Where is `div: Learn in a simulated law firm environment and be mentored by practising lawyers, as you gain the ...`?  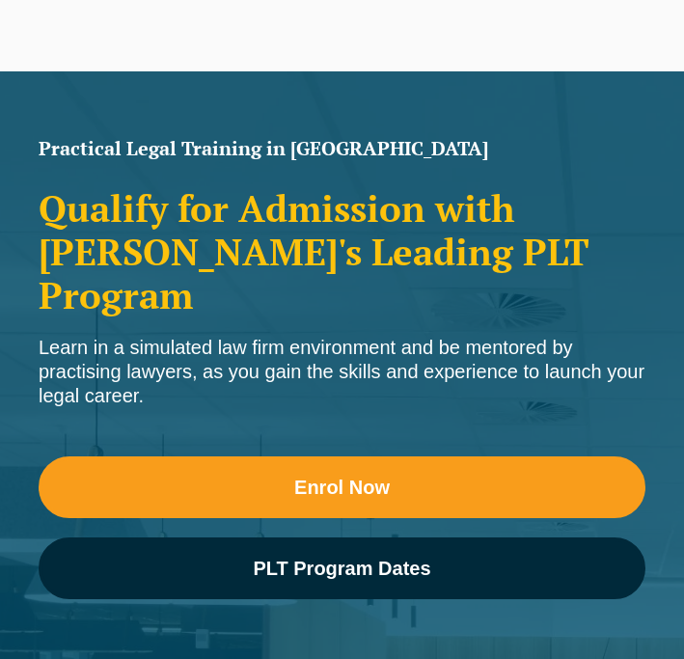
div: Learn in a simulated law firm environment and be mentored by practising lawyers, as you gain the ... is located at coordinates (342, 372).